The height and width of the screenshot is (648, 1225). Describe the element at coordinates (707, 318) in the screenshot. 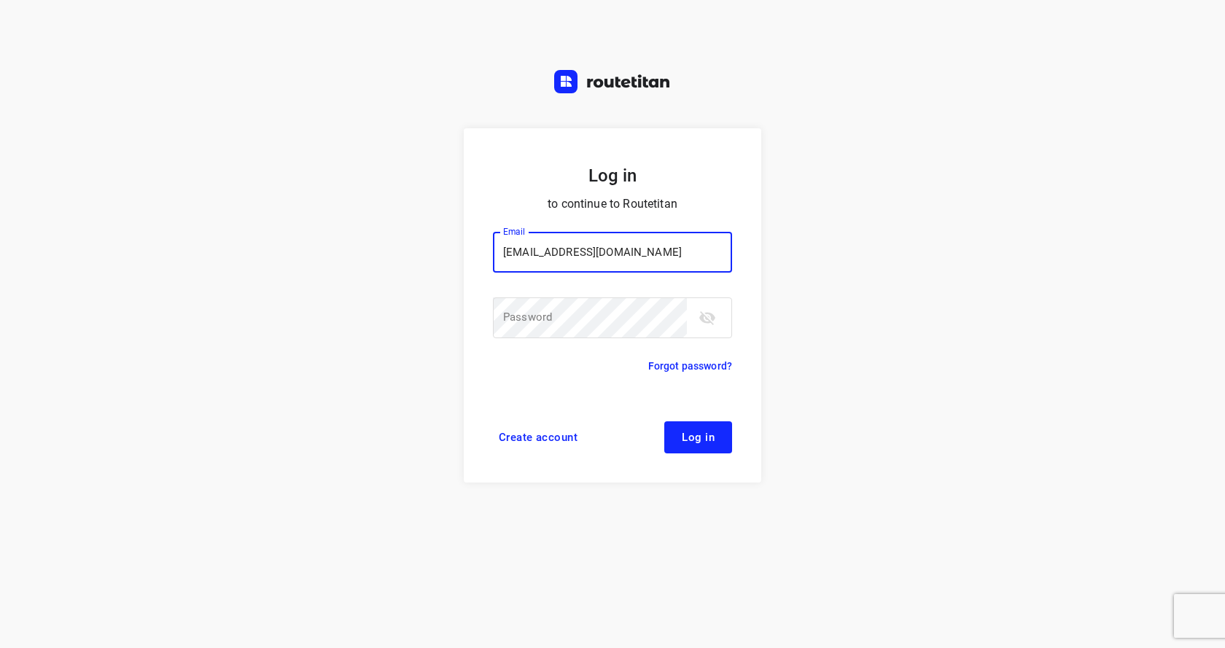

I see `button: toggle password visibility` at that location.